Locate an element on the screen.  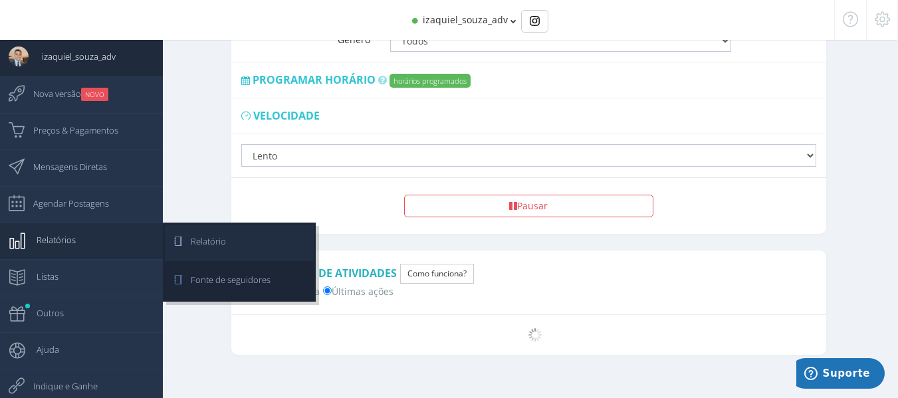
span: Relatórios is located at coordinates (49, 240).